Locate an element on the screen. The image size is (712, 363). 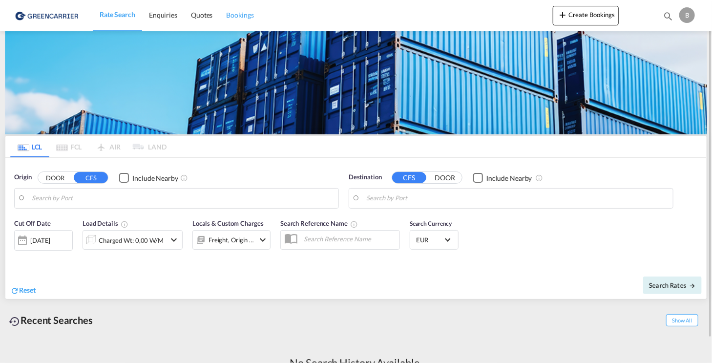
md-icon: Your search will be saved by the below given name is located at coordinates (354, 224).